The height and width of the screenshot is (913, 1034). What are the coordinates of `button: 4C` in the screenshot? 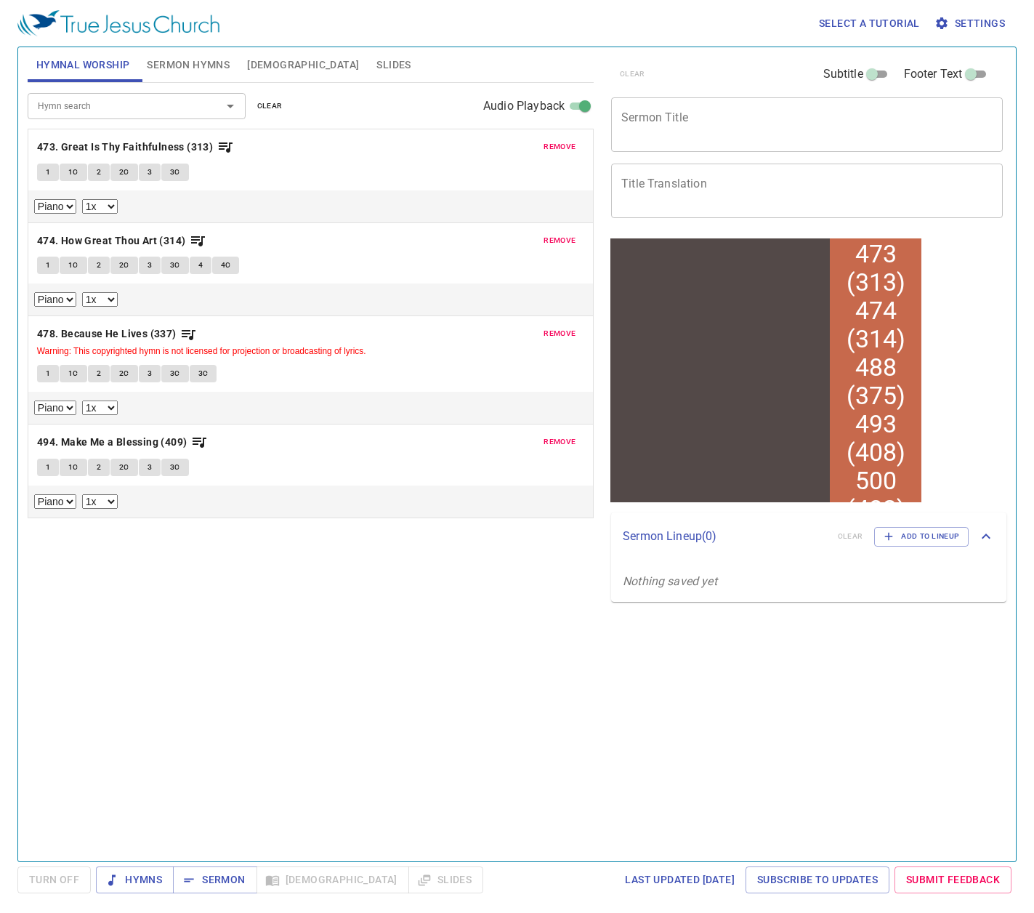 It's located at (226, 265).